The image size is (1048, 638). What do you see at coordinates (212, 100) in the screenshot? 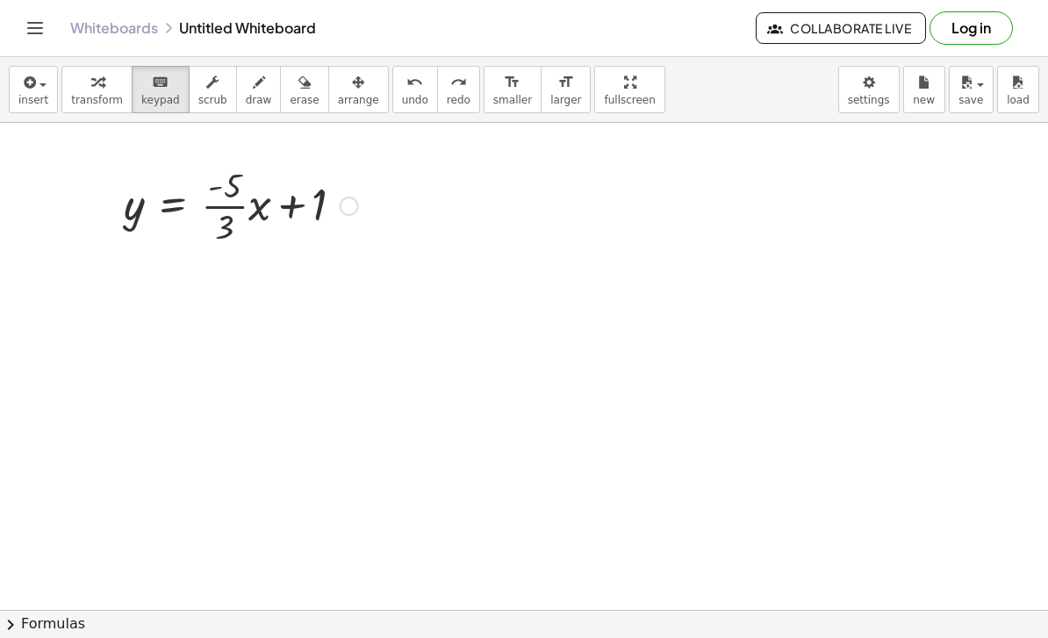
I see `span: scrub` at bounding box center [212, 100].